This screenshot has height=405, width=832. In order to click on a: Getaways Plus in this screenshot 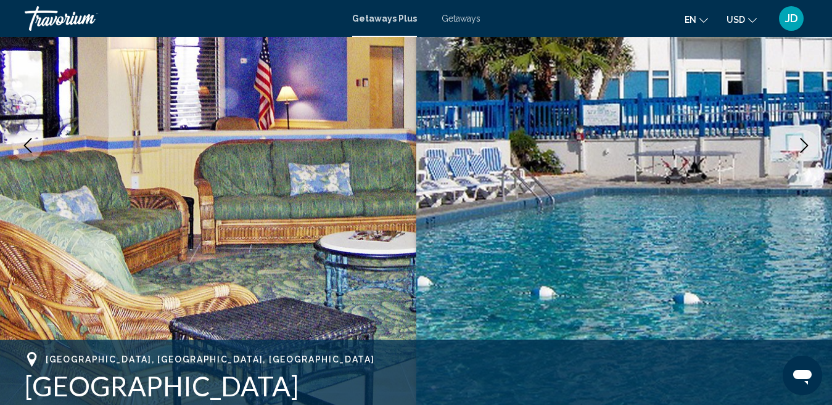, I will do `click(384, 19)`.